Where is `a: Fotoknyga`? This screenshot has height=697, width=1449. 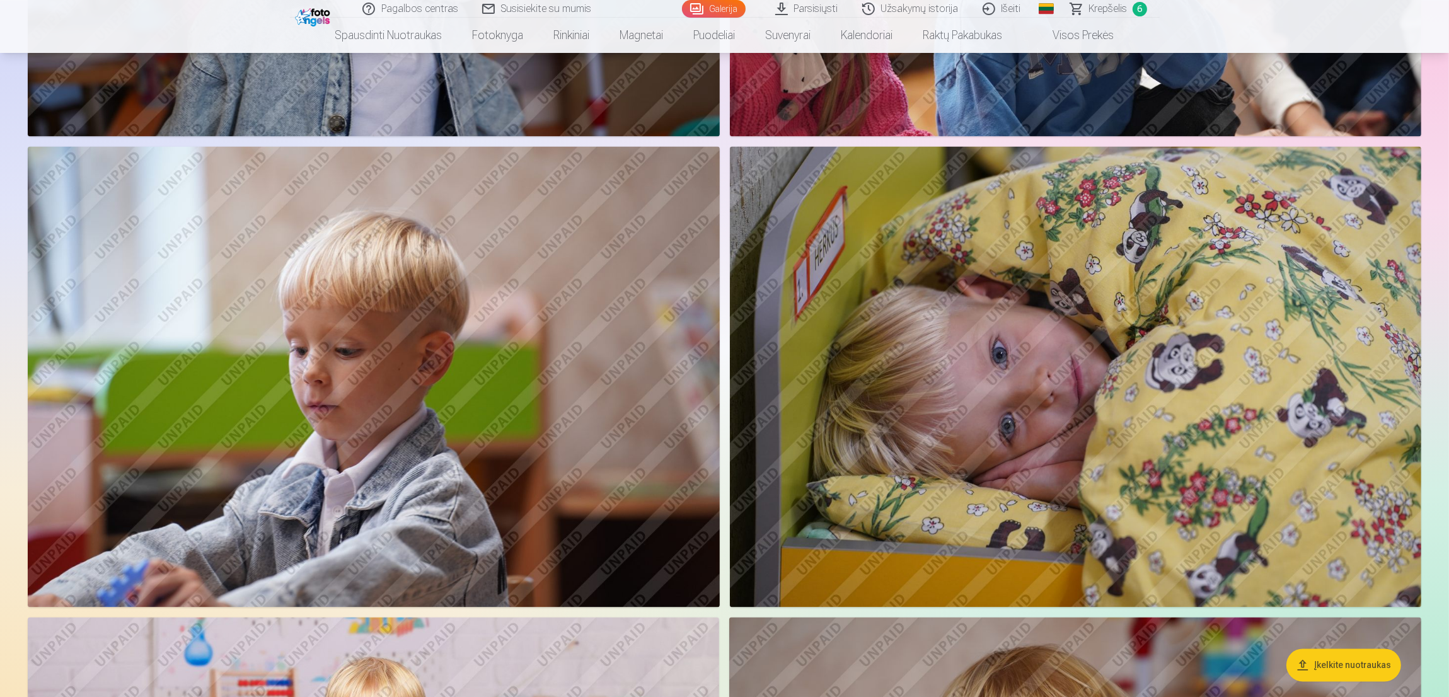
a: Fotoknyga is located at coordinates (498, 35).